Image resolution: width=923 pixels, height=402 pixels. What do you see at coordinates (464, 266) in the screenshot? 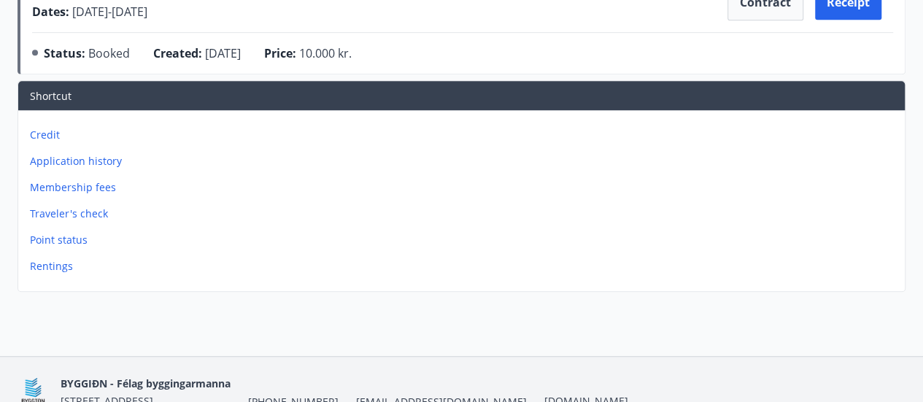
I see `p: Rentings` at bounding box center [464, 266].